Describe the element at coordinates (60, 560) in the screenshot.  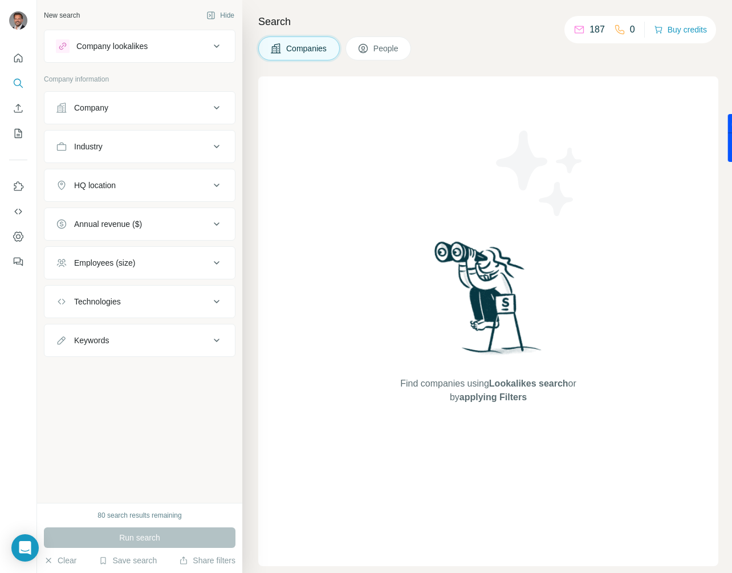
I see `button: Clear` at that location.